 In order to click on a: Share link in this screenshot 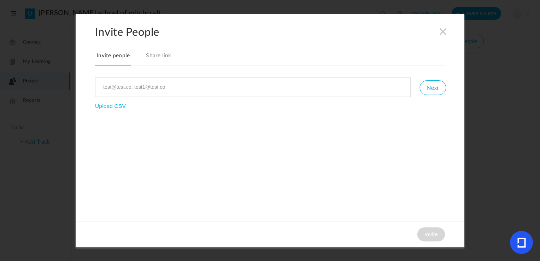, I will do `click(159, 58)`.